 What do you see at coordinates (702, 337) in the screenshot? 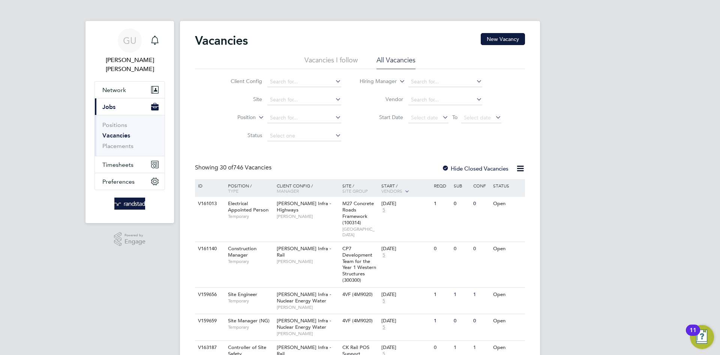
I see `button: Open Resource Center, 11 new notifications` at bounding box center [702, 337].